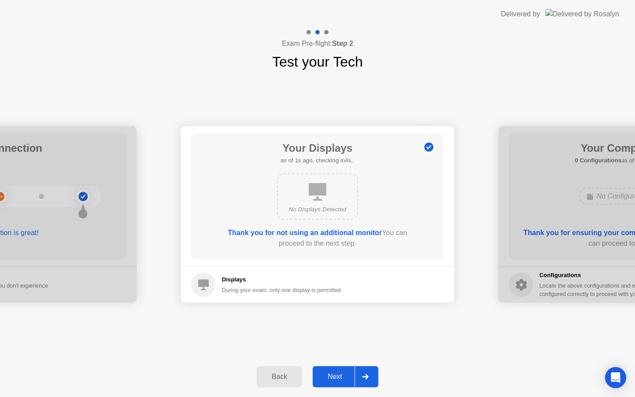 This screenshot has width=635, height=397. I want to click on div: Back, so click(279, 376).